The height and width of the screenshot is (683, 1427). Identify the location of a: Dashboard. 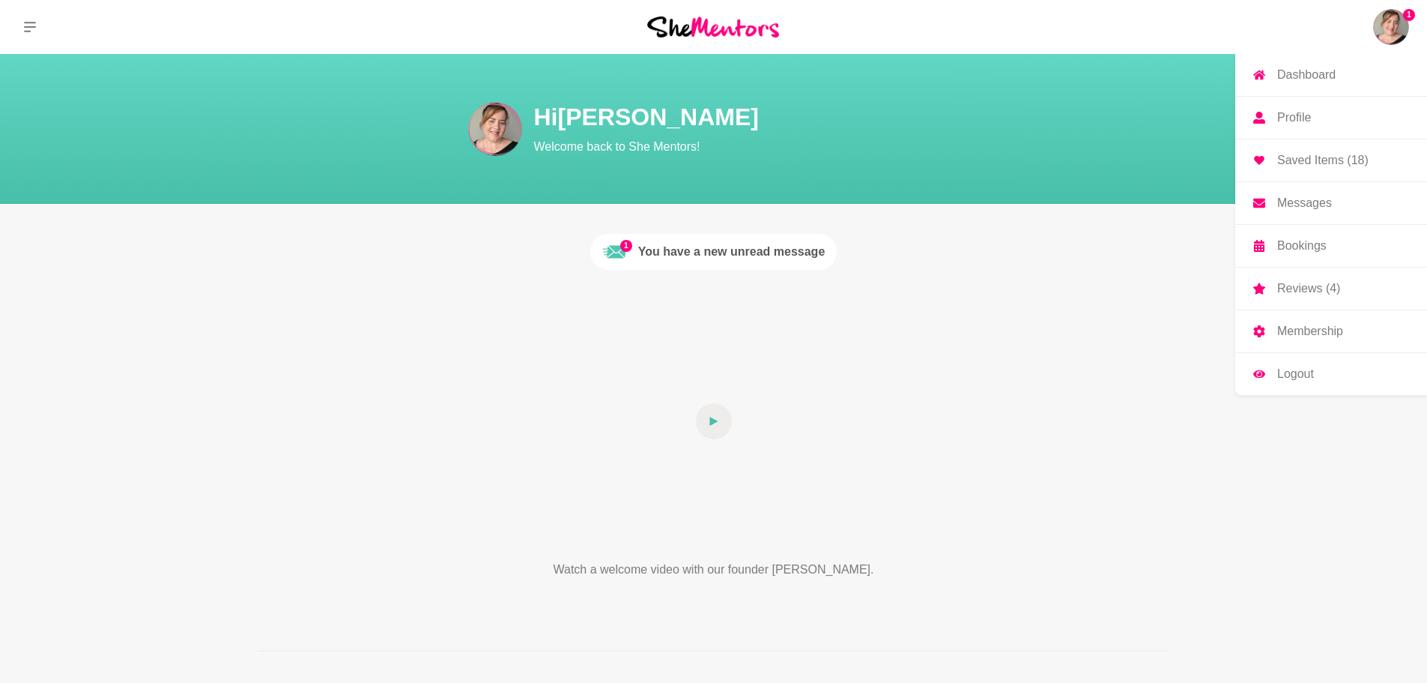
(1331, 75).